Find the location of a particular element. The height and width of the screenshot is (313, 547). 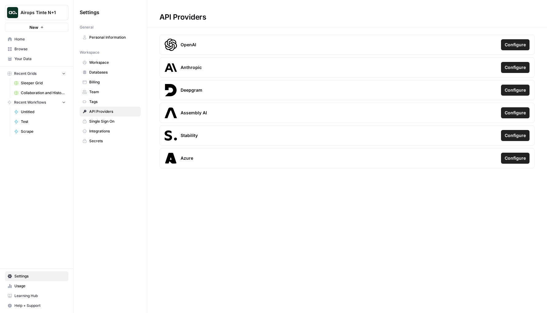

span: Single Sign On is located at coordinates (113, 121).